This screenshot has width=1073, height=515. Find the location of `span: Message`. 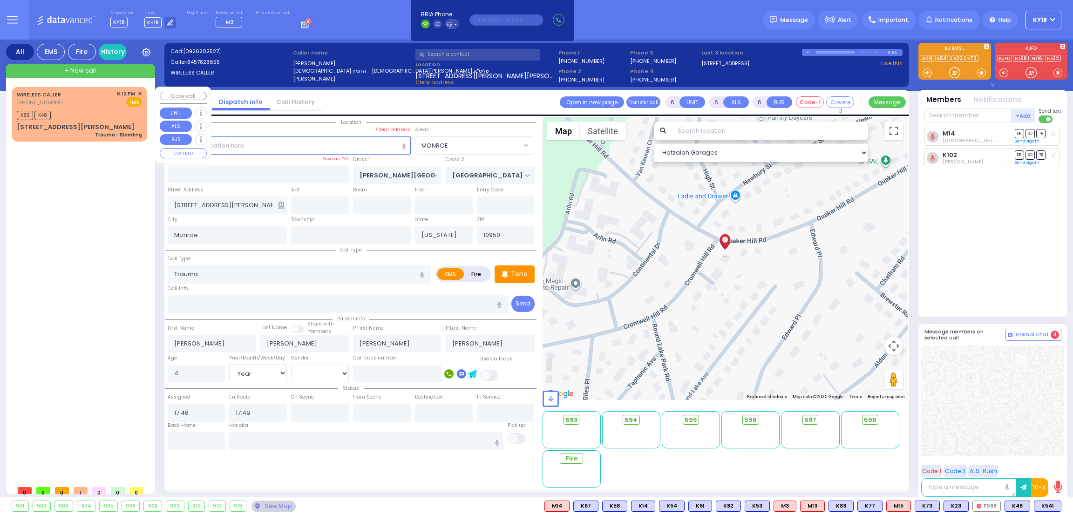

span: Message is located at coordinates (794, 20).